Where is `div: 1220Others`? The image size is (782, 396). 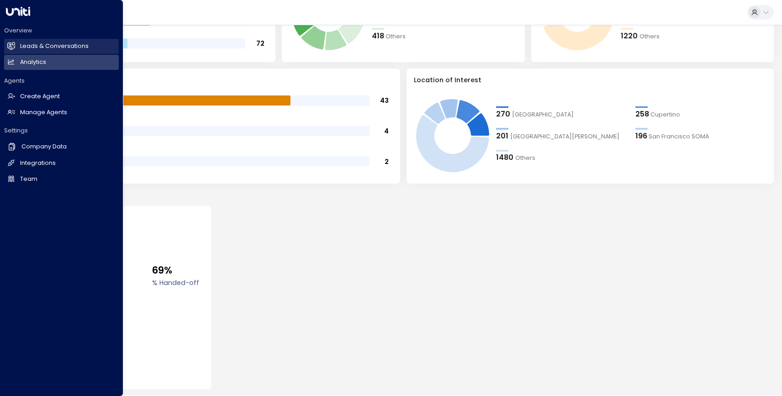 div: 1220Others is located at coordinates (655, 36).